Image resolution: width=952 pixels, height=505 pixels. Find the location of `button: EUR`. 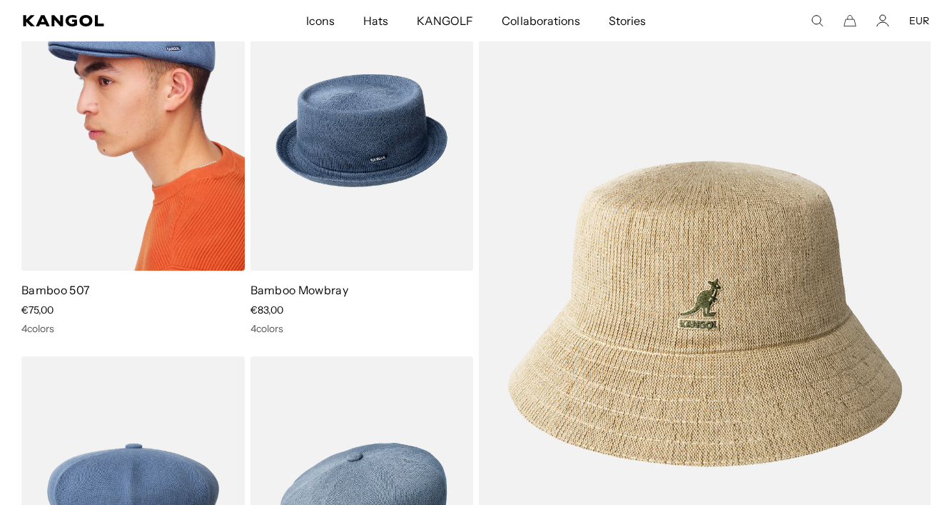

button: EUR is located at coordinates (919, 21).